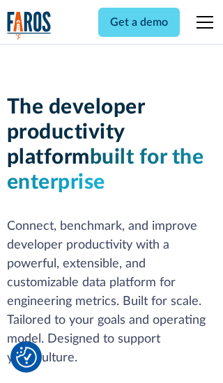 Image resolution: width=223 pixels, height=383 pixels. What do you see at coordinates (26, 357) in the screenshot?
I see `button: Cookie Settings` at bounding box center [26, 357].